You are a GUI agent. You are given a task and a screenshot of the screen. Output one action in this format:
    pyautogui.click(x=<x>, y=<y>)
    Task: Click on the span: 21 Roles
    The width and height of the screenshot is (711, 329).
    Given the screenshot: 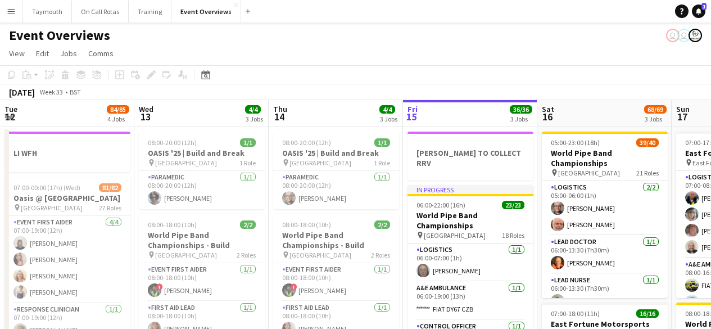 What is the action you would take?
    pyautogui.click(x=647, y=172)
    